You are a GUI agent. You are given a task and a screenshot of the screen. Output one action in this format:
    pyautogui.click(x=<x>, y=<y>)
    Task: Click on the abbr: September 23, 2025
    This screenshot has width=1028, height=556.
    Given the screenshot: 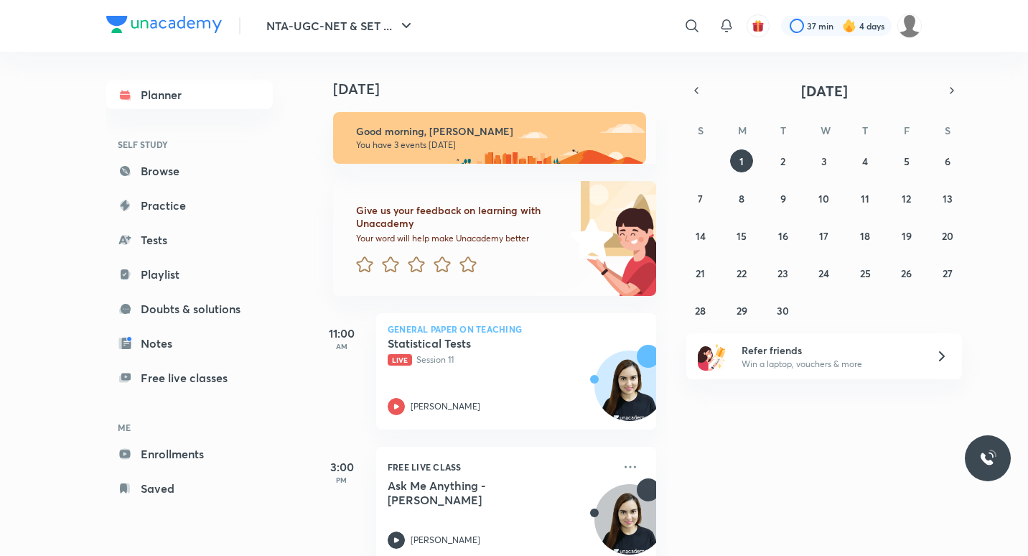 What is the action you would take?
    pyautogui.click(x=783, y=273)
    